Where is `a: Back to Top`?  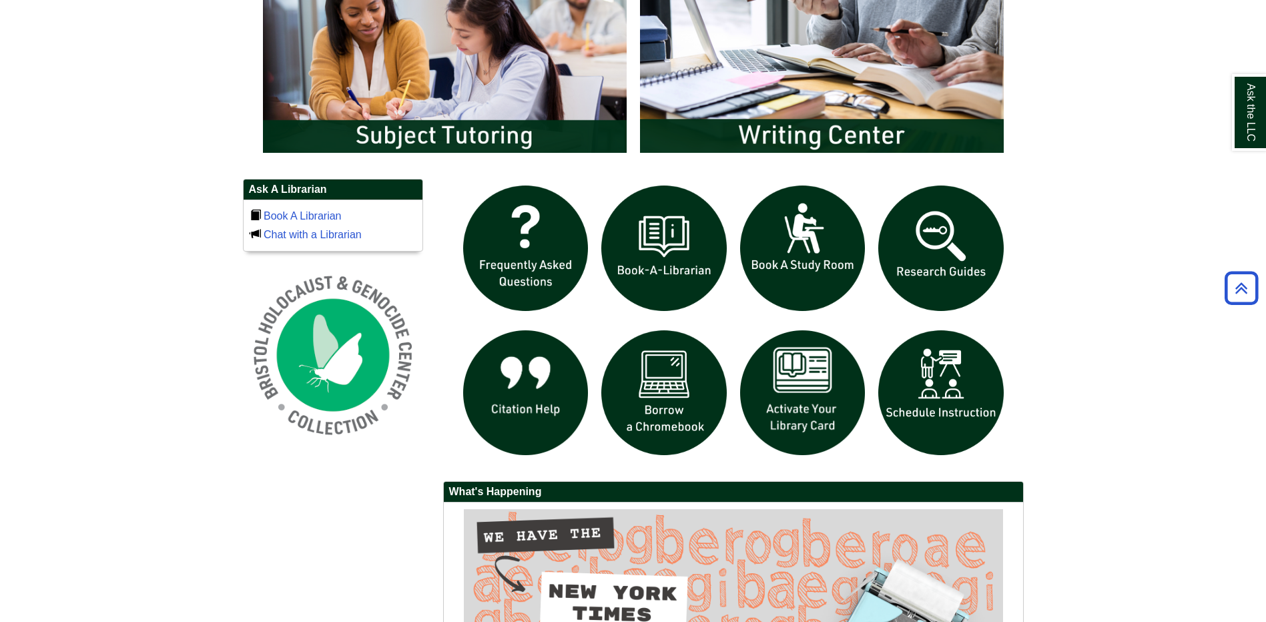
a: Back to Top is located at coordinates (1241, 288).